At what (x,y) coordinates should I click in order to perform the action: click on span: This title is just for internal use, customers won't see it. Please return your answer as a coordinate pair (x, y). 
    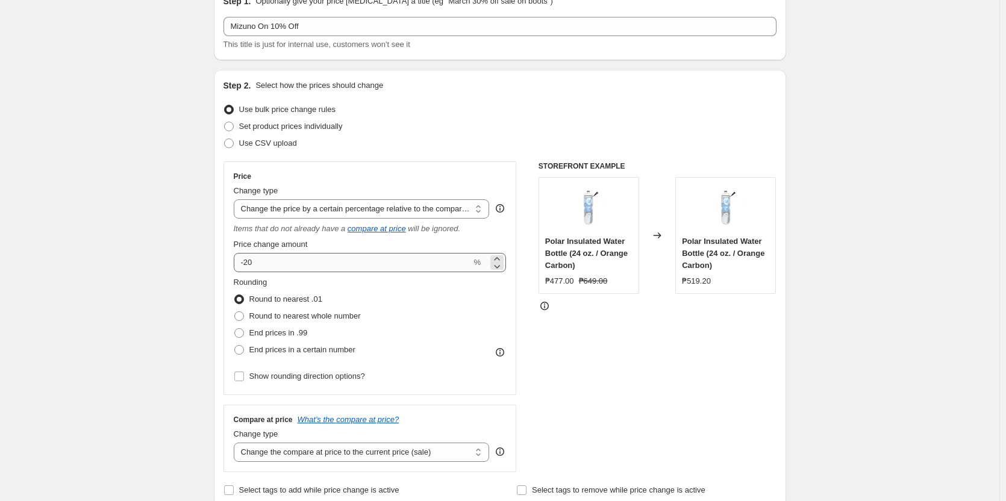
    Looking at the image, I should click on (317, 44).